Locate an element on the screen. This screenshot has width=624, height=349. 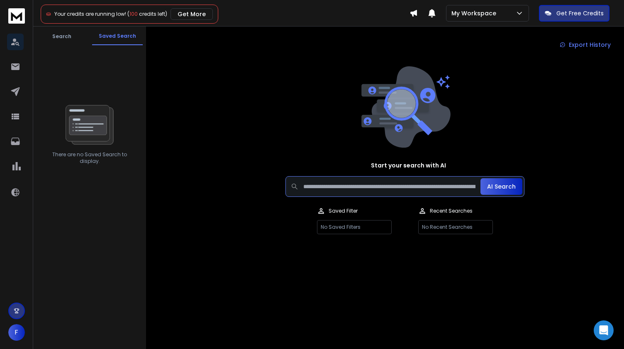
a: Export History is located at coordinates (585, 45).